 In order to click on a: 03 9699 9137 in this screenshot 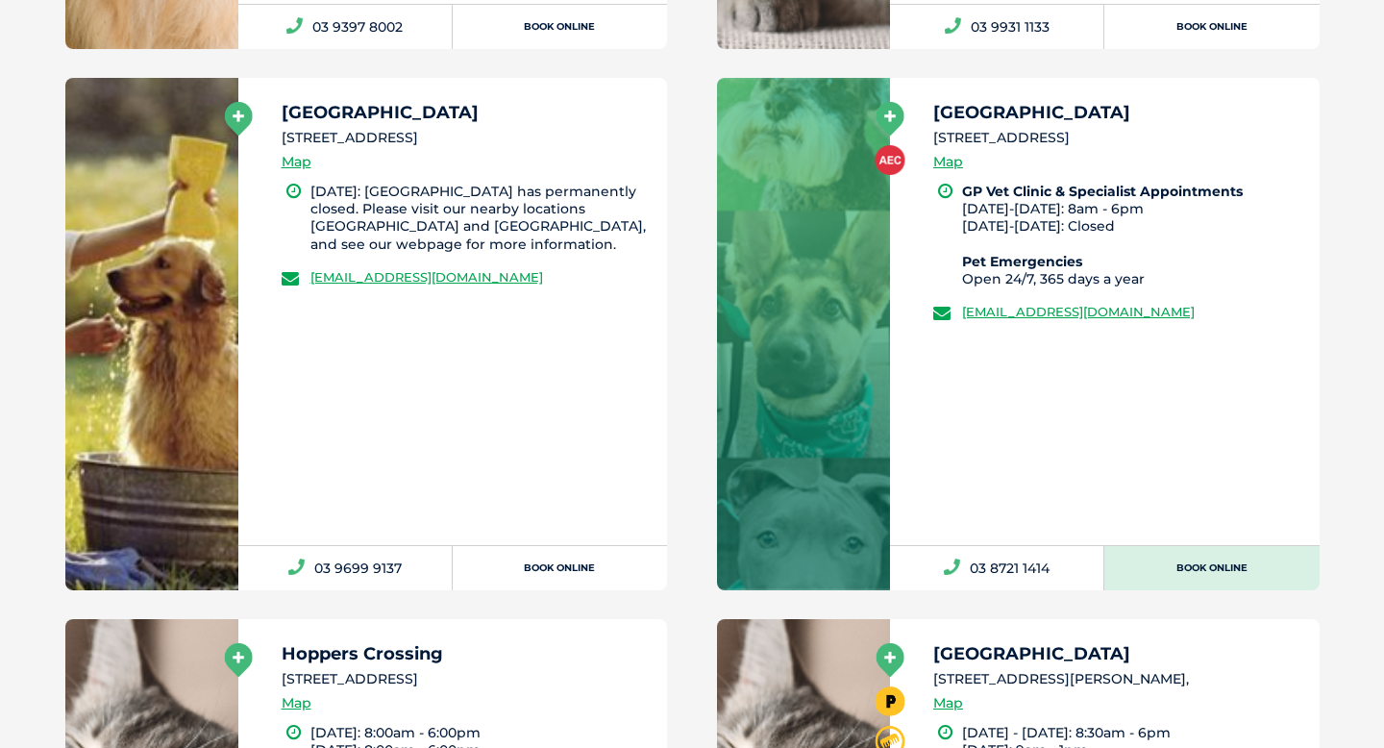, I will do `click(345, 568)`.